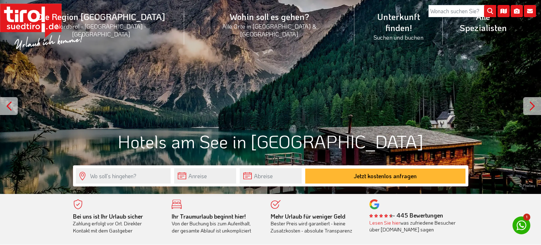 The width and height of the screenshot is (541, 245). What do you see at coordinates (530, 11) in the screenshot?
I see `i: Kontakt` at bounding box center [530, 11].